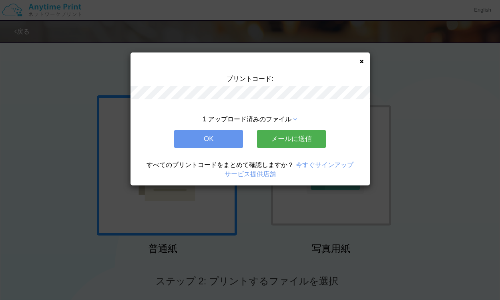 Image resolution: width=500 pixels, height=300 pixels. What do you see at coordinates (209, 139) in the screenshot?
I see `button: OK` at bounding box center [209, 139].